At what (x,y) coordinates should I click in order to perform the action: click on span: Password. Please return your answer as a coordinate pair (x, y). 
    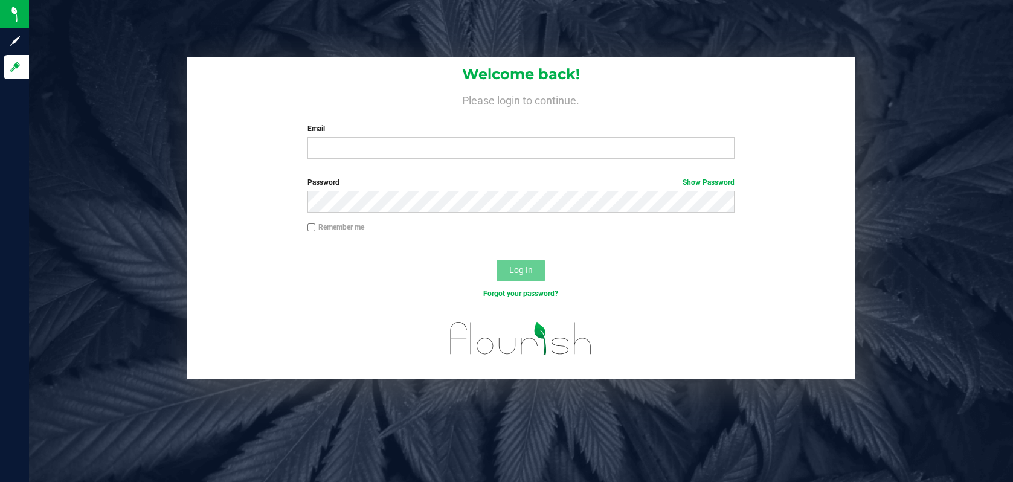
    Looking at the image, I should click on (323, 182).